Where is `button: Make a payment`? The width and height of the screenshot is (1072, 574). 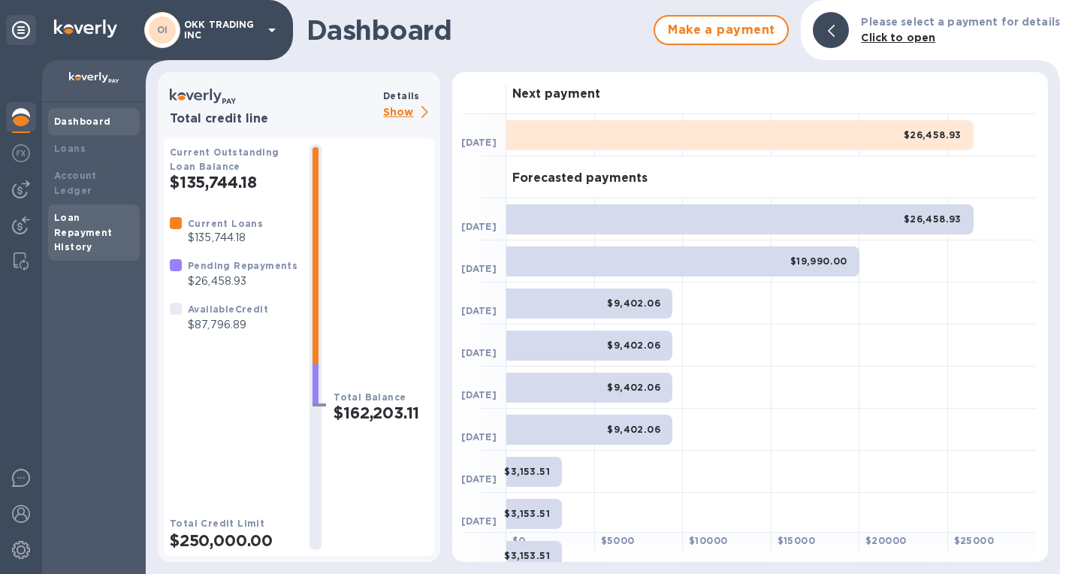
button: Make a payment is located at coordinates (721, 30).